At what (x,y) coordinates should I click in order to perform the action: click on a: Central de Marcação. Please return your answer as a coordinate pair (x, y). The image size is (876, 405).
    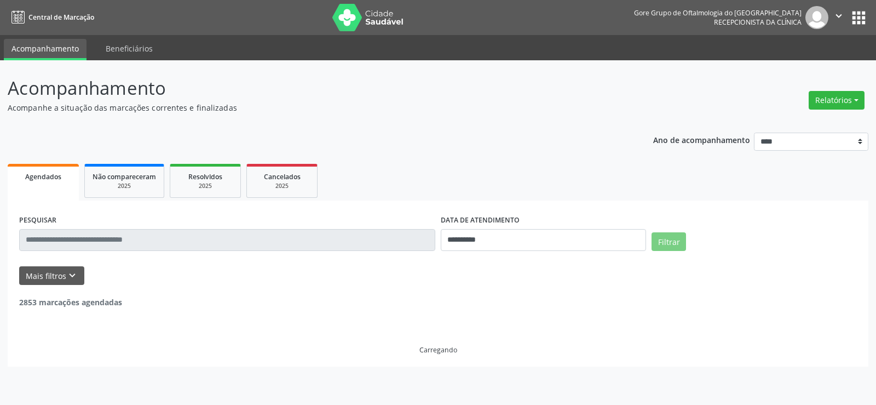
    Looking at the image, I should click on (51, 17).